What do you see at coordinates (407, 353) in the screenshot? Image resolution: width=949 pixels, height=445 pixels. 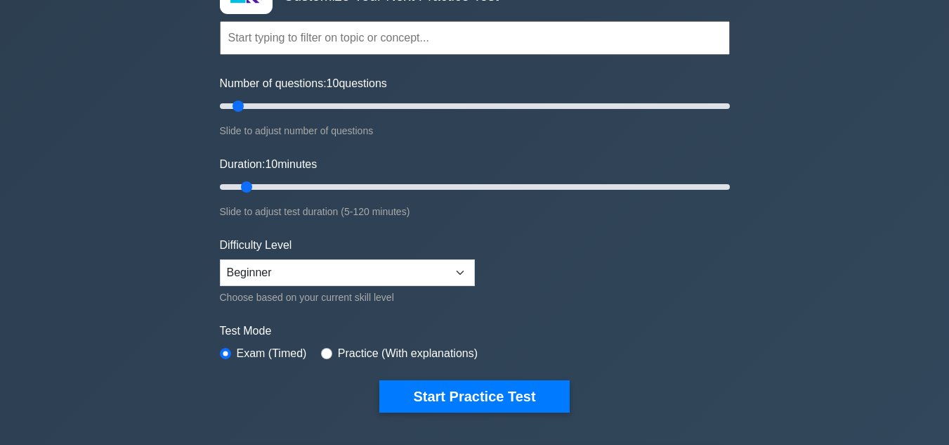 I see `label: Practice (With explanations)` at bounding box center [407, 353].